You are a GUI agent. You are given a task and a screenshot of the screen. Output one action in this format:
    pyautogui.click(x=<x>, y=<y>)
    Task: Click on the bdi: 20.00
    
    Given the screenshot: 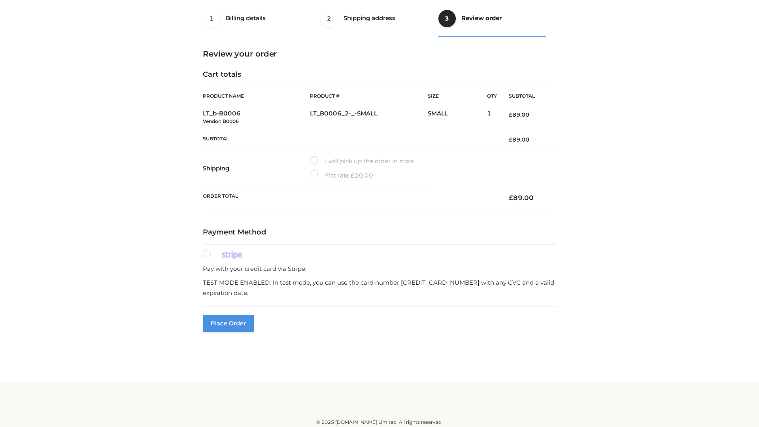 What is the action you would take?
    pyautogui.click(x=362, y=175)
    